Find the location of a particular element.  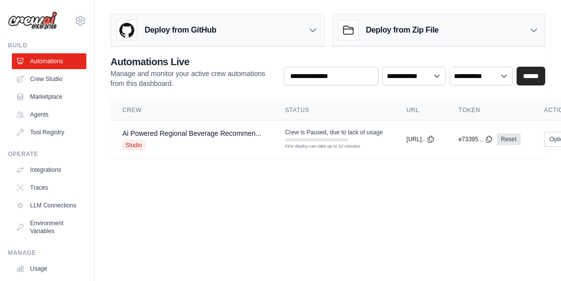

a: Crew Studio is located at coordinates (49, 79).